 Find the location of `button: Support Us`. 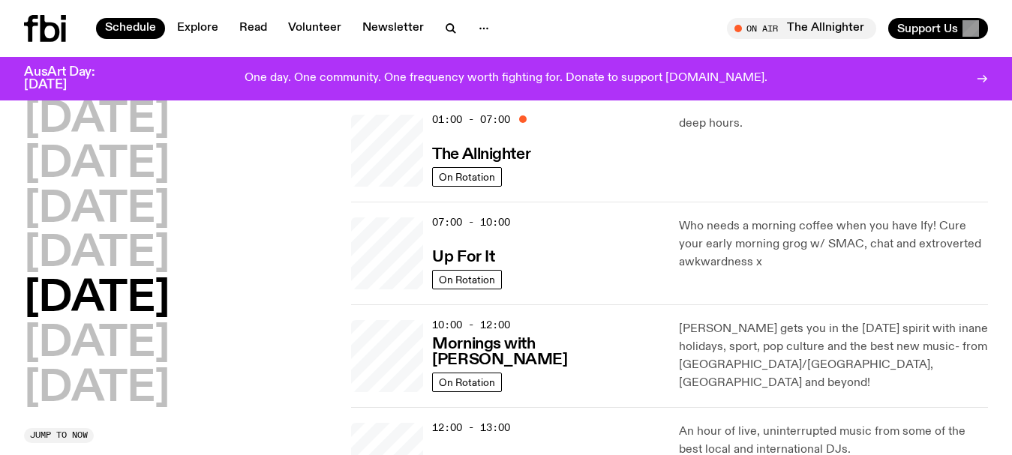

button: Support Us is located at coordinates (938, 29).